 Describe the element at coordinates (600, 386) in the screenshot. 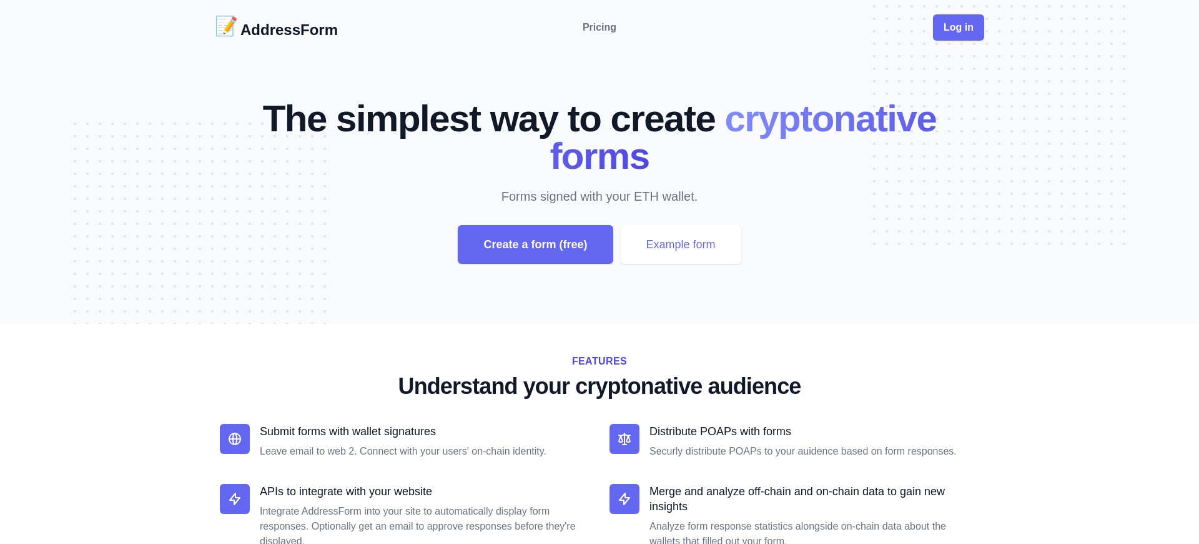

I see `p: Understand your cryptonative audience` at that location.